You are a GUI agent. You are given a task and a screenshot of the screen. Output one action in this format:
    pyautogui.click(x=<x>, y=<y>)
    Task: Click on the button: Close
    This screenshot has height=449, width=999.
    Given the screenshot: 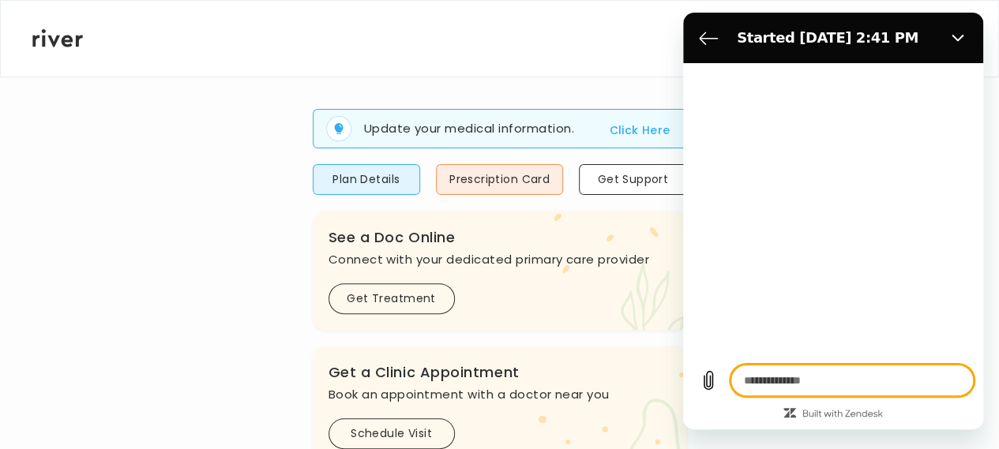 What is the action you would take?
    pyautogui.click(x=275, y=25)
    